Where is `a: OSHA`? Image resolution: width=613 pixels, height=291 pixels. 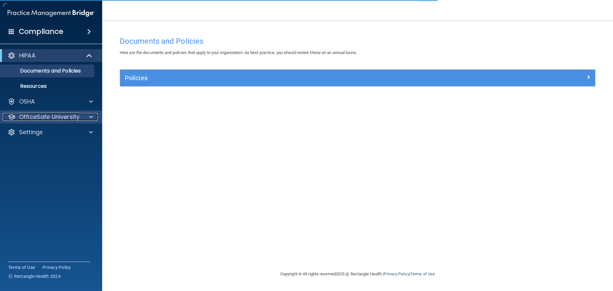 a: OSHA is located at coordinates (50, 102).